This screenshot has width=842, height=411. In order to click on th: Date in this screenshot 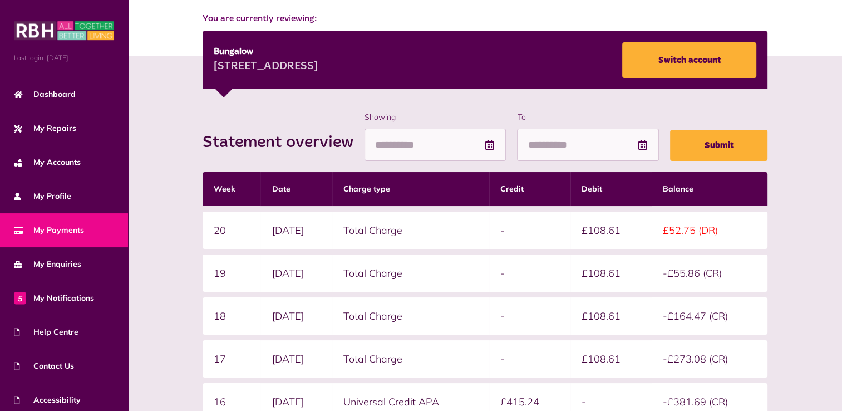, I will do `click(296, 189)`.